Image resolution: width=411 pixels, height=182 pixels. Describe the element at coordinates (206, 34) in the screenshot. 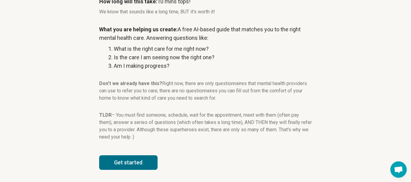

I see `p: A free AI-based guide that matches you to the right mental health care. Answering questions like:` at that location.